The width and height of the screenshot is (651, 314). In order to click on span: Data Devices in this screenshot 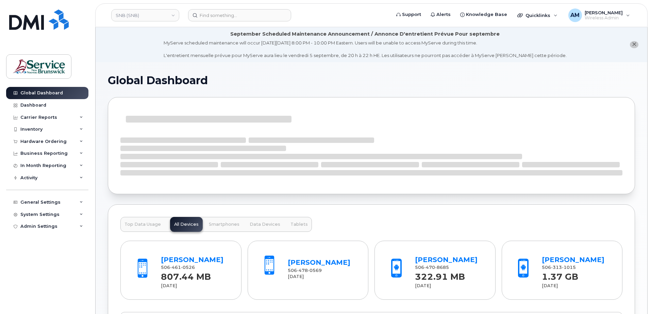, I will do `click(265, 225)`.